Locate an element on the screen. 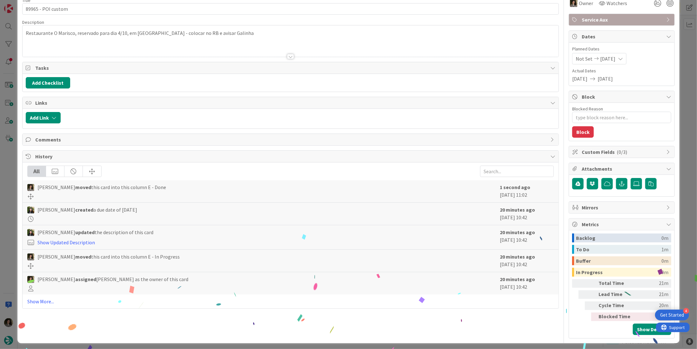  span: Not Set is located at coordinates (584, 59).